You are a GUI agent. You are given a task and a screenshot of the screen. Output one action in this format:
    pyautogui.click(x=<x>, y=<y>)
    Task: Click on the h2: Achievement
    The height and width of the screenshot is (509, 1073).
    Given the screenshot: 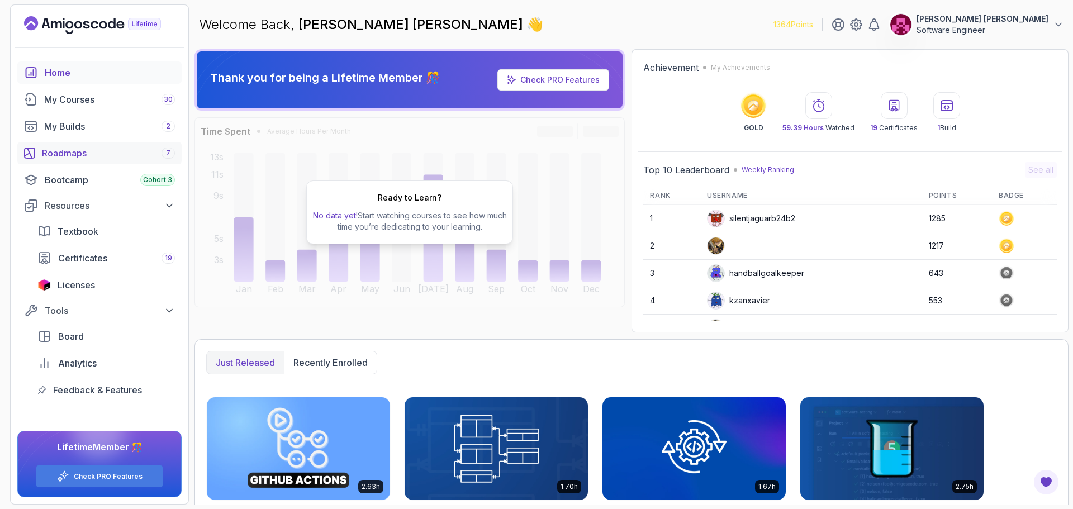 What is the action you would take?
    pyautogui.click(x=671, y=68)
    